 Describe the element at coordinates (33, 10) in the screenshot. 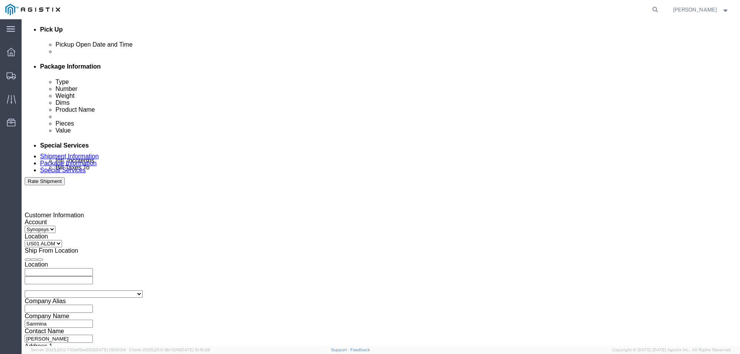

I see `img: logo` at that location.